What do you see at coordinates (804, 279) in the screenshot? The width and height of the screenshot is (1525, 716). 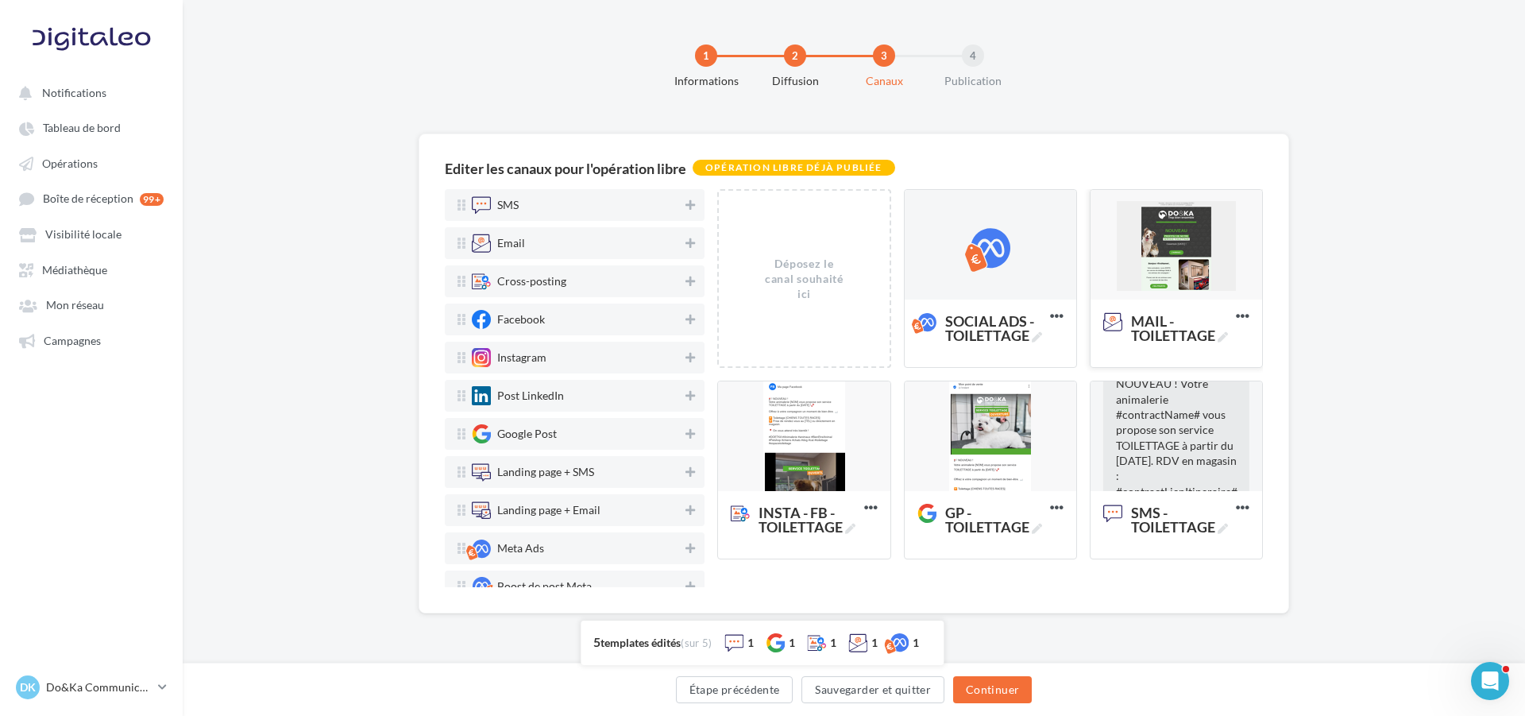 I see `div: Déposez le canal souhaité ici` at bounding box center [804, 279].